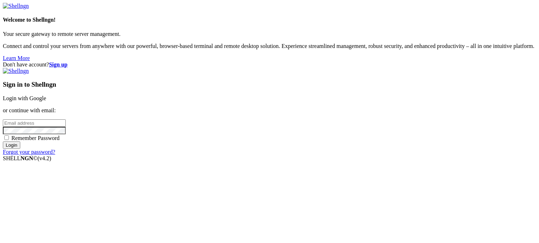 The height and width of the screenshot is (243, 539). Describe the element at coordinates (25, 98) in the screenshot. I see `a: Login with Google` at that location.